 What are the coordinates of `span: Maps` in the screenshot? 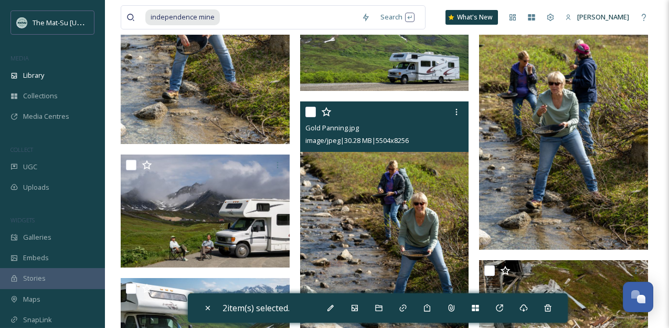 It's located at (32, 299).